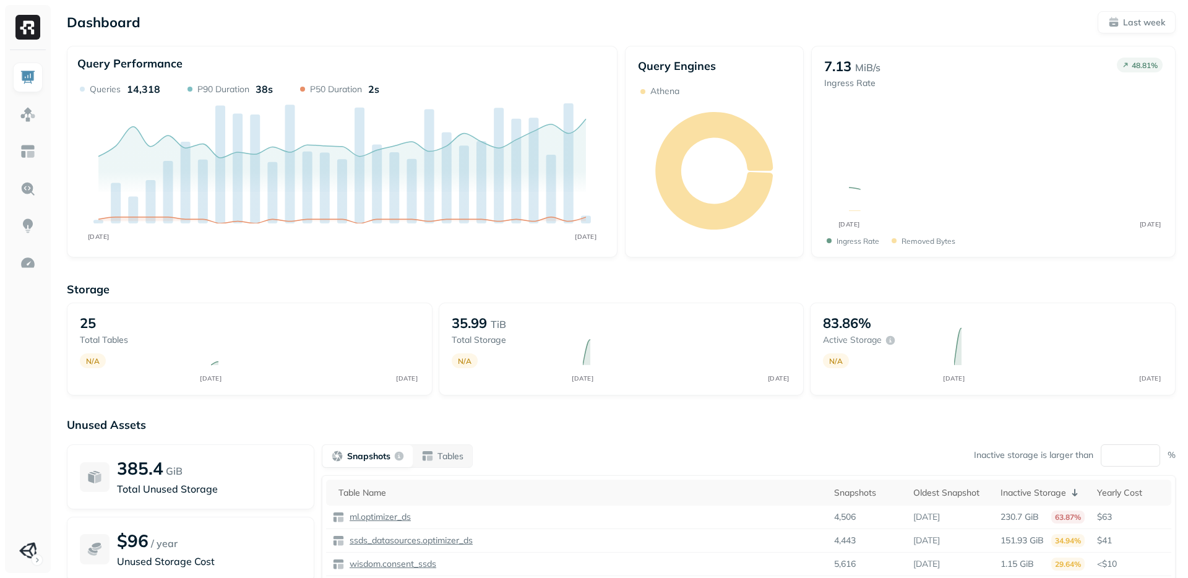 The height and width of the screenshot is (578, 1188). Describe the element at coordinates (847, 323) in the screenshot. I see `p: 83.86%` at that location.